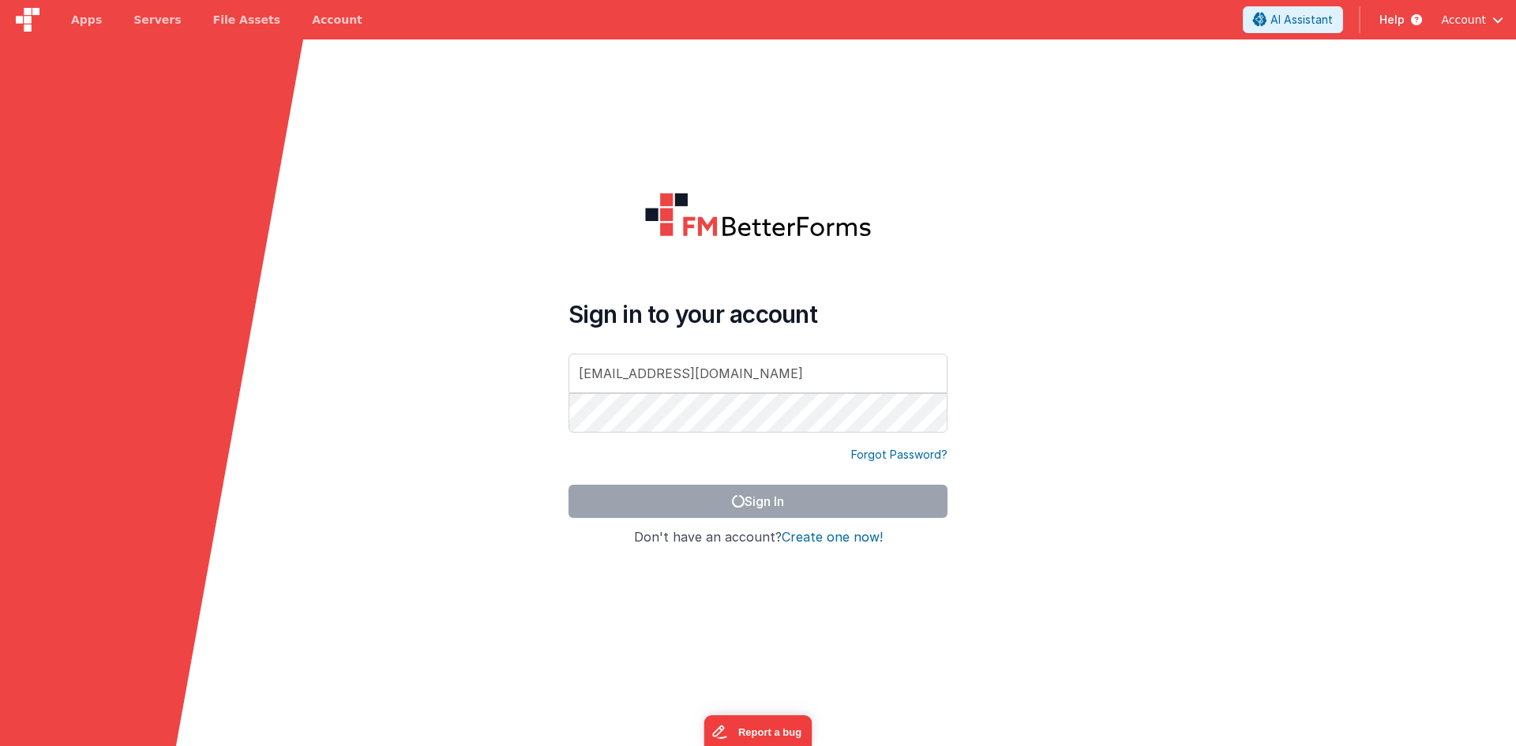  I want to click on input: Email Address, so click(758, 374).